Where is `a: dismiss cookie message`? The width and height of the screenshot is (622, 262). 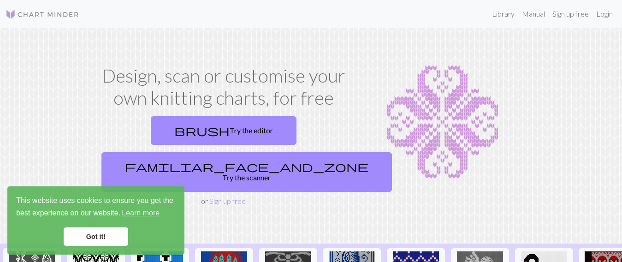
a: dismiss cookie message is located at coordinates (96, 237).